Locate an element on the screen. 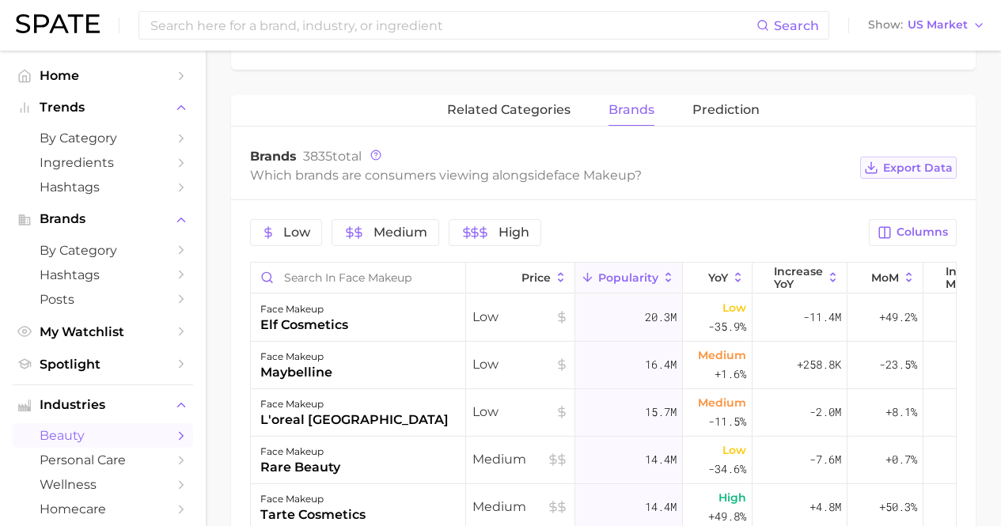 This screenshot has width=1001, height=526. span: personal care is located at coordinates (103, 460).